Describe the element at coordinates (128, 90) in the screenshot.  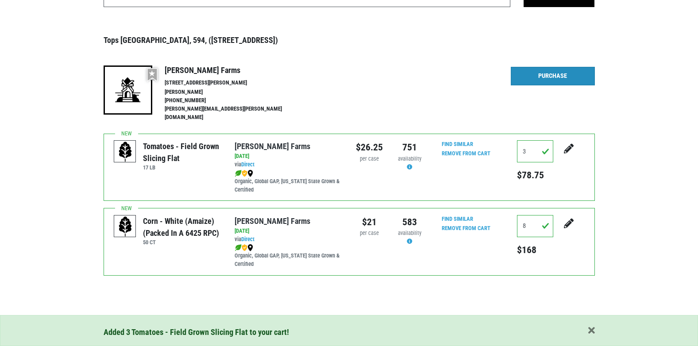
I see `img: 19-7441ae2ccb79c876ff41c34f3bd0da69.png` at that location.